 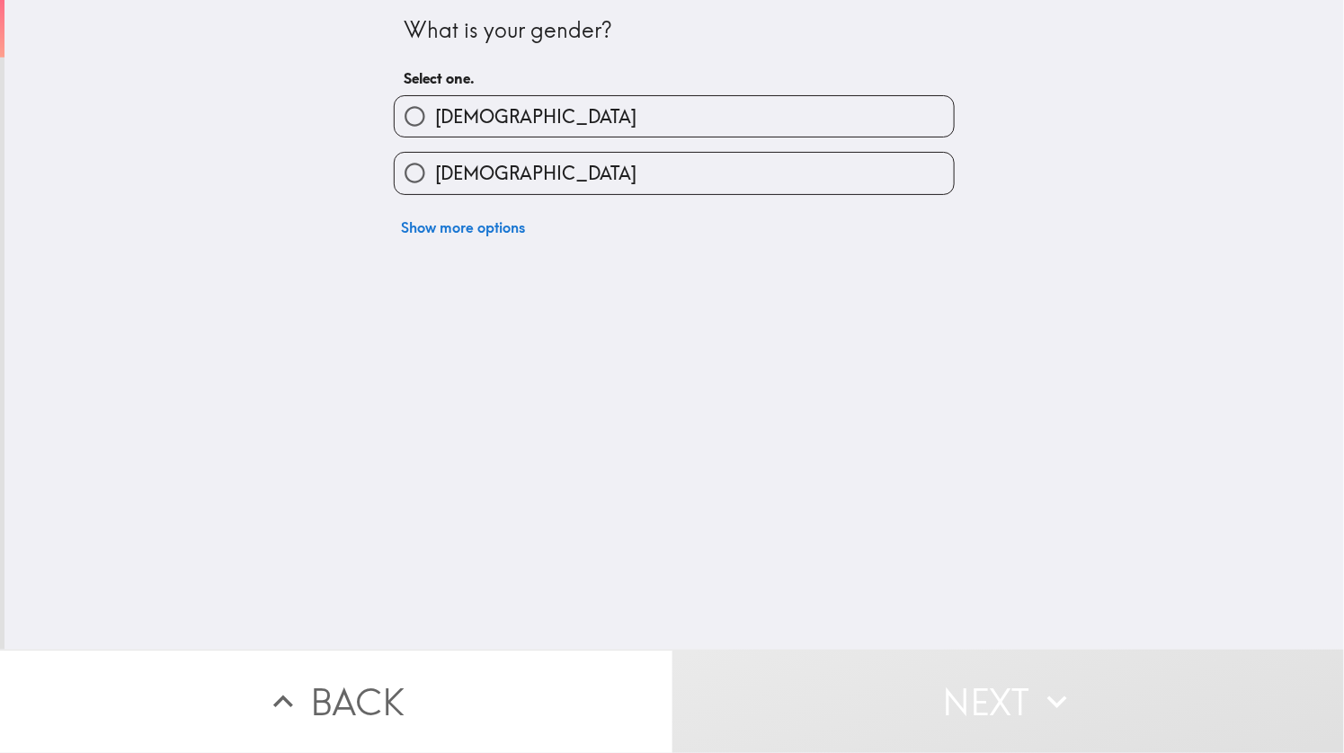 What do you see at coordinates (463, 227) in the screenshot?
I see `button: Show more options` at bounding box center [463, 227].